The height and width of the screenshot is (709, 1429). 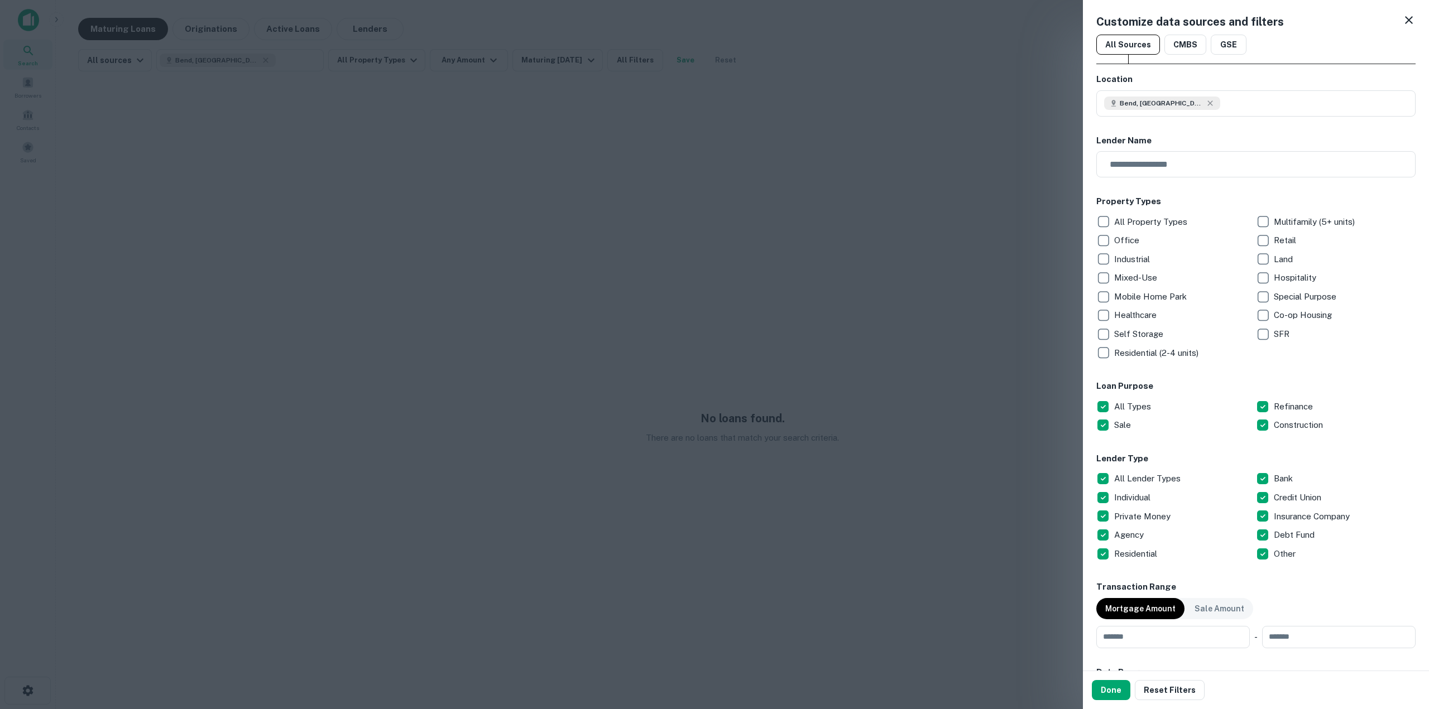 What do you see at coordinates (1190, 22) in the screenshot?
I see `h5: Customize data sources and filters` at bounding box center [1190, 22].